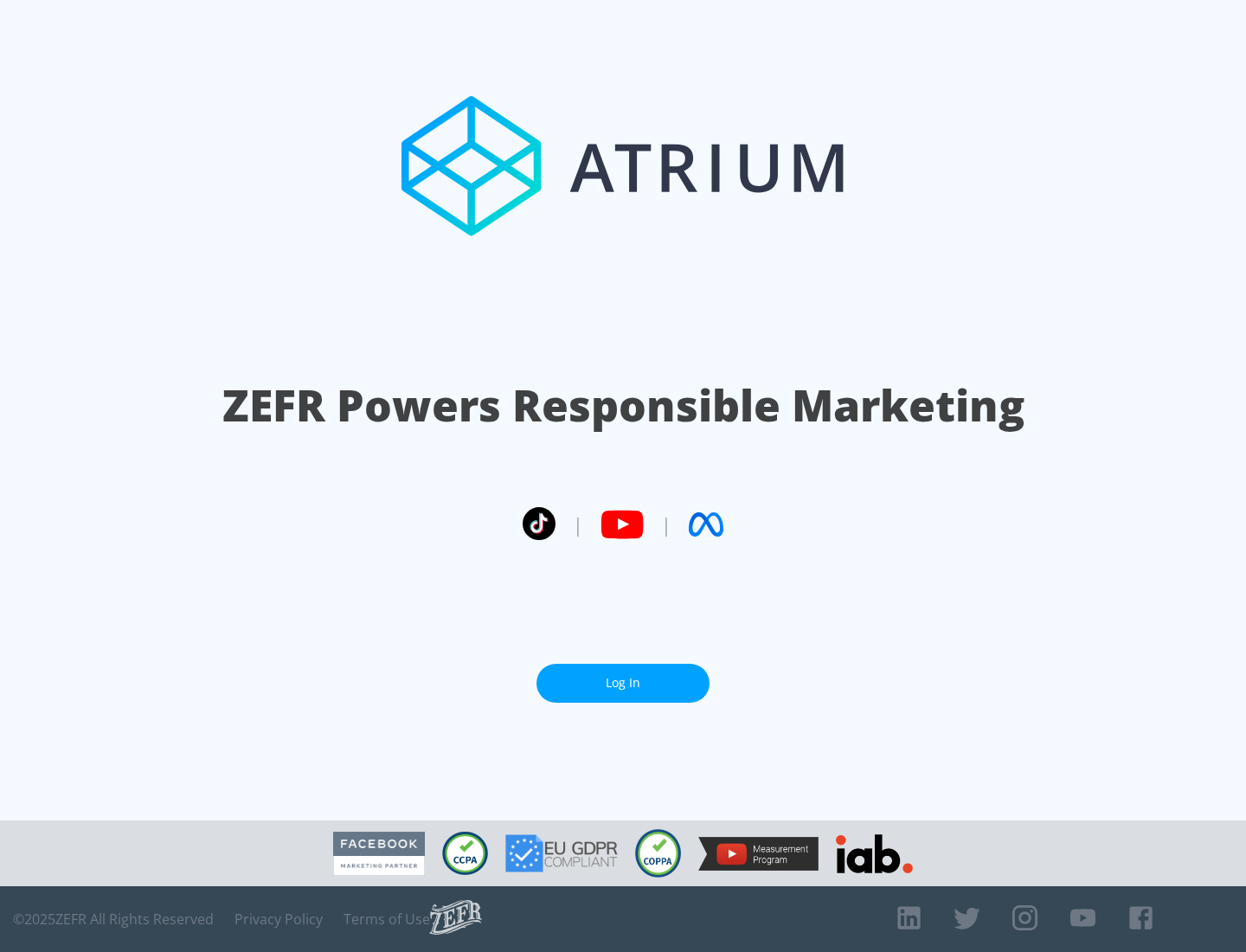 Image resolution: width=1246 pixels, height=952 pixels. I want to click on img: Facebook Marketing Partner, so click(379, 854).